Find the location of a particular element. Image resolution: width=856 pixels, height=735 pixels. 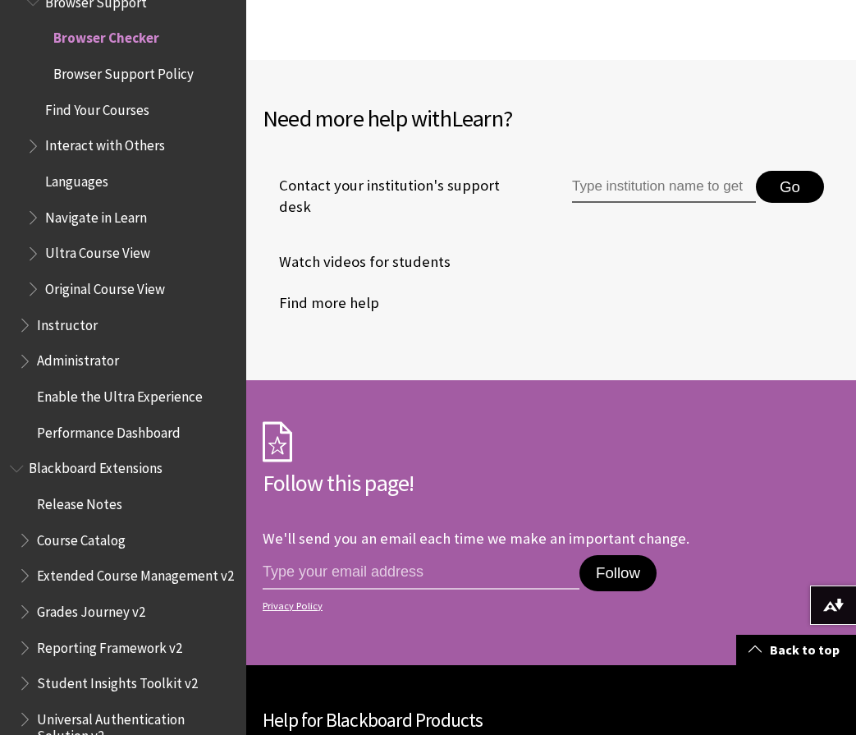

span: Course Catalog is located at coordinates (81, 537).